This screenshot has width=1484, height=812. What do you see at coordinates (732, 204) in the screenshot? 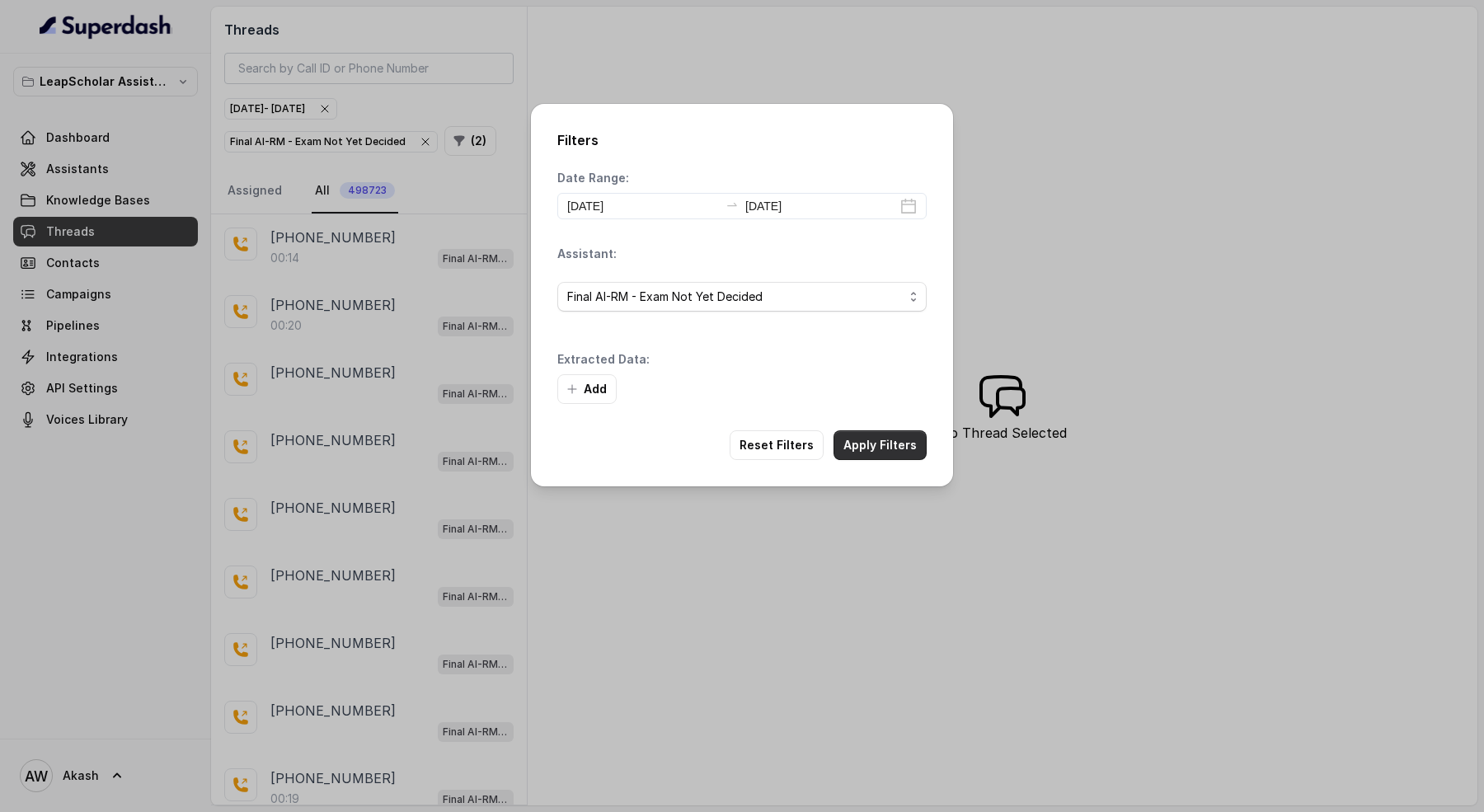
I see `span: swap-right` at bounding box center [732, 204].